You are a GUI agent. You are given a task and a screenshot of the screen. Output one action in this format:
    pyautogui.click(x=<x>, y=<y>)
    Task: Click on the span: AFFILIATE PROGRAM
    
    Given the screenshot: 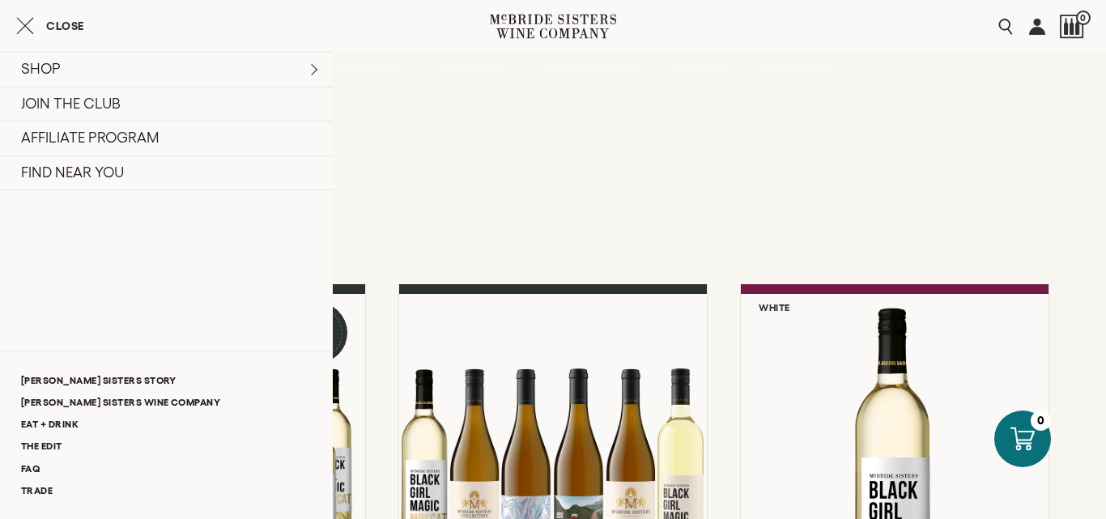 What is the action you would take?
    pyautogui.click(x=592, y=69)
    